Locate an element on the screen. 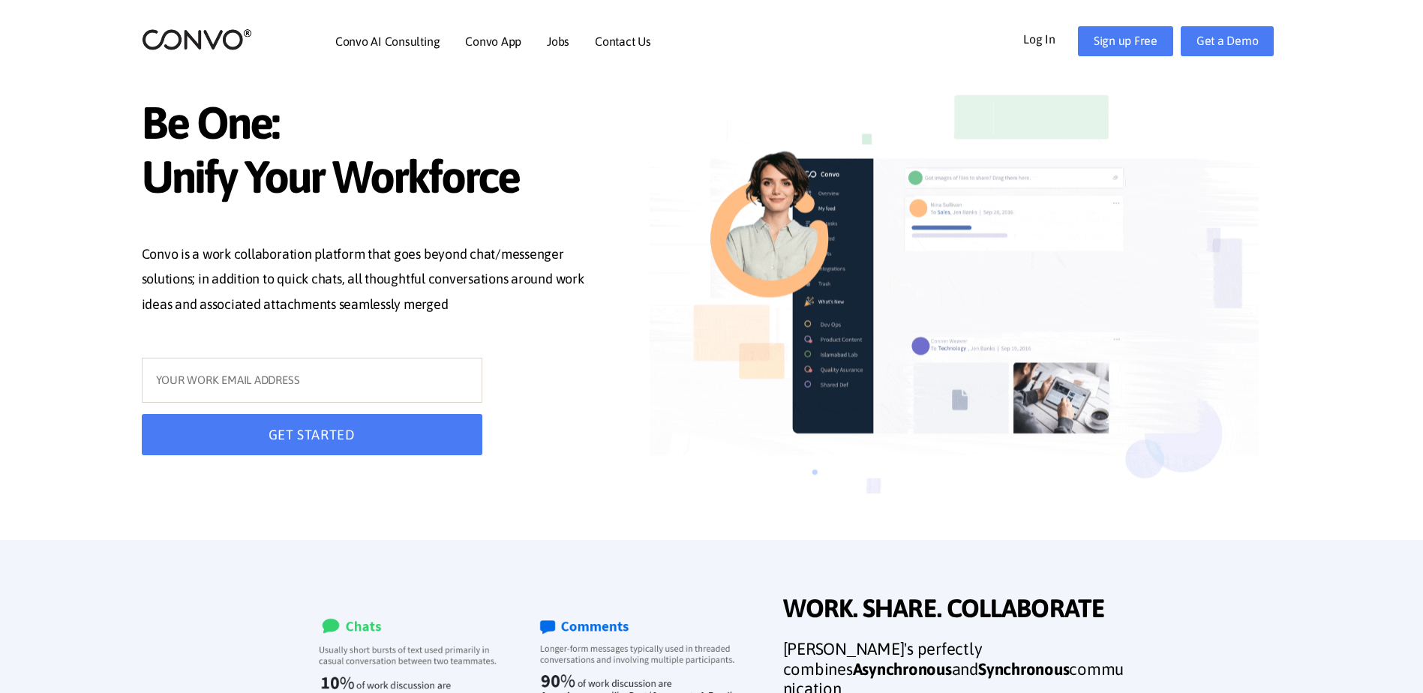 This screenshot has height=693, width=1423. a: Jobs is located at coordinates (558, 41).